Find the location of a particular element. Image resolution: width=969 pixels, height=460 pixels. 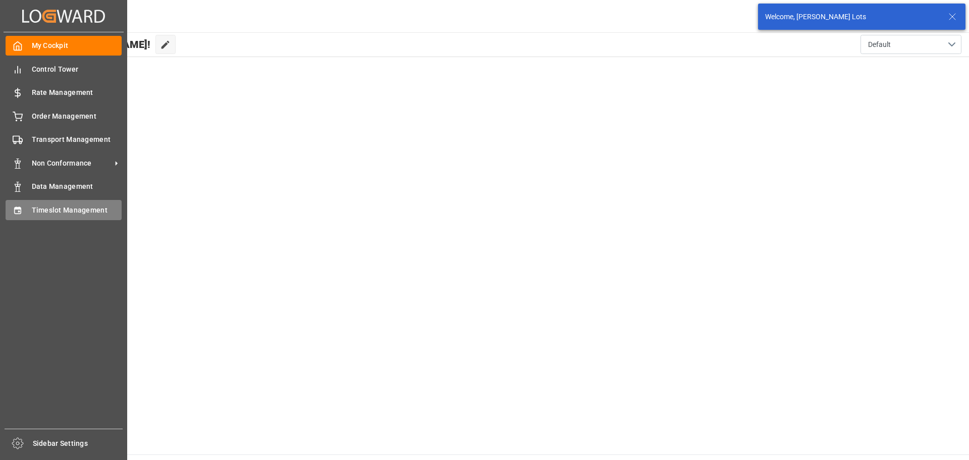

span: Rate Management is located at coordinates (77, 92).